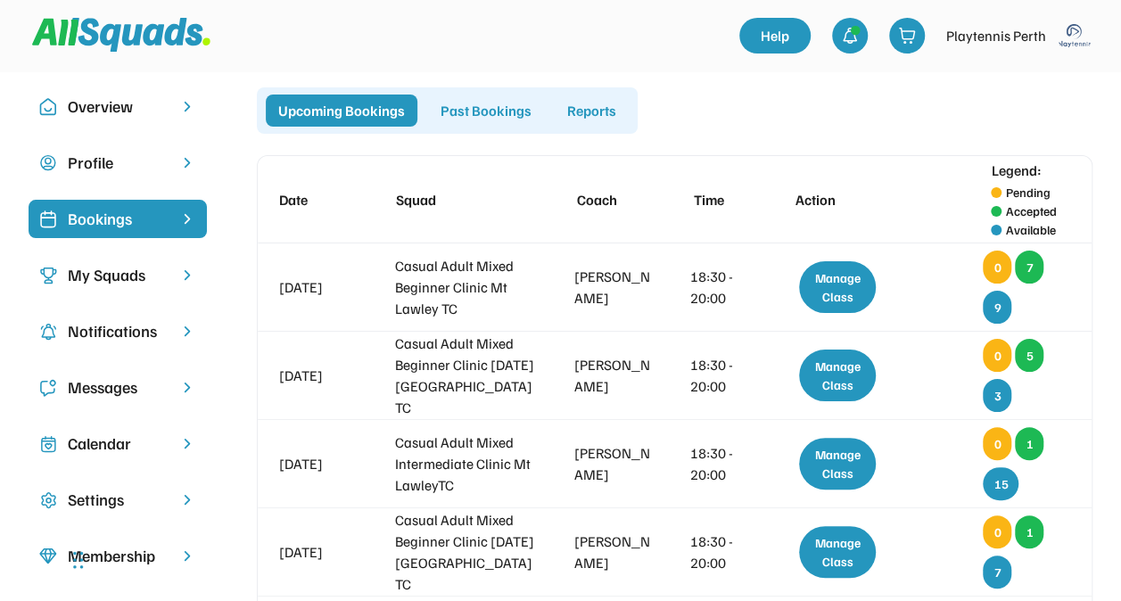  I want to click on div: Accepted, so click(1030, 210).